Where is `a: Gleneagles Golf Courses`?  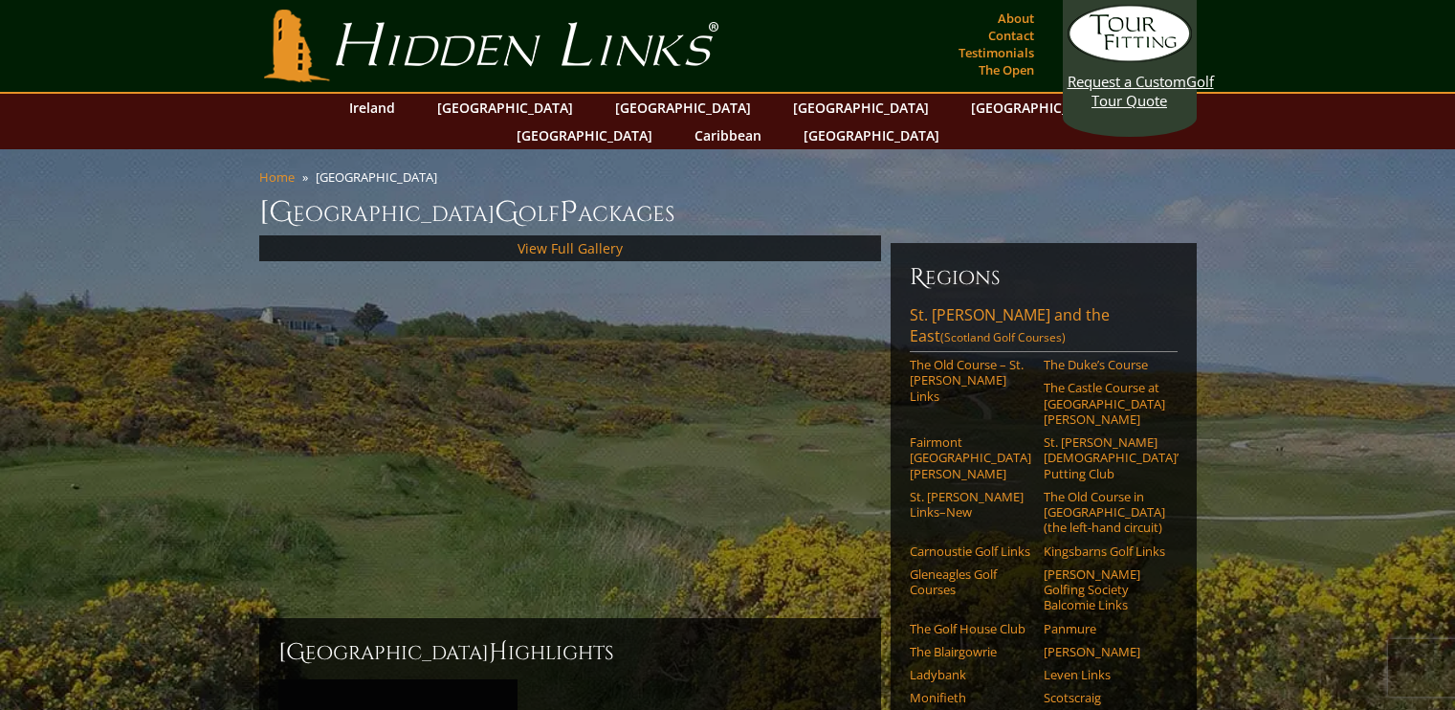
a: Gleneagles Golf Courses is located at coordinates (970, 582).